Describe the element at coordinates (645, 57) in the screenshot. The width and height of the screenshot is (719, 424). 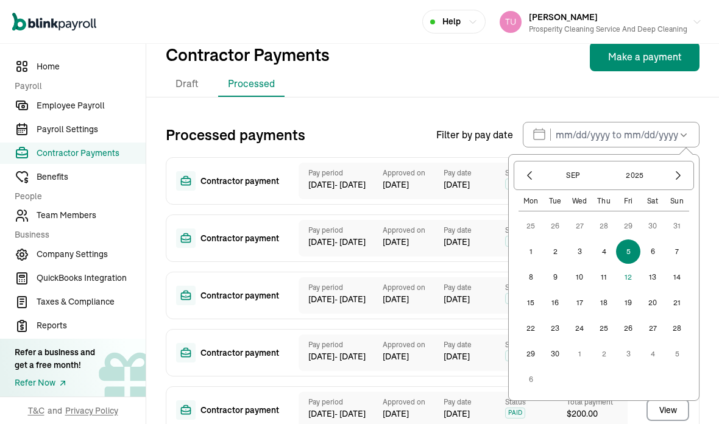
I see `button: Make a payment` at that location.